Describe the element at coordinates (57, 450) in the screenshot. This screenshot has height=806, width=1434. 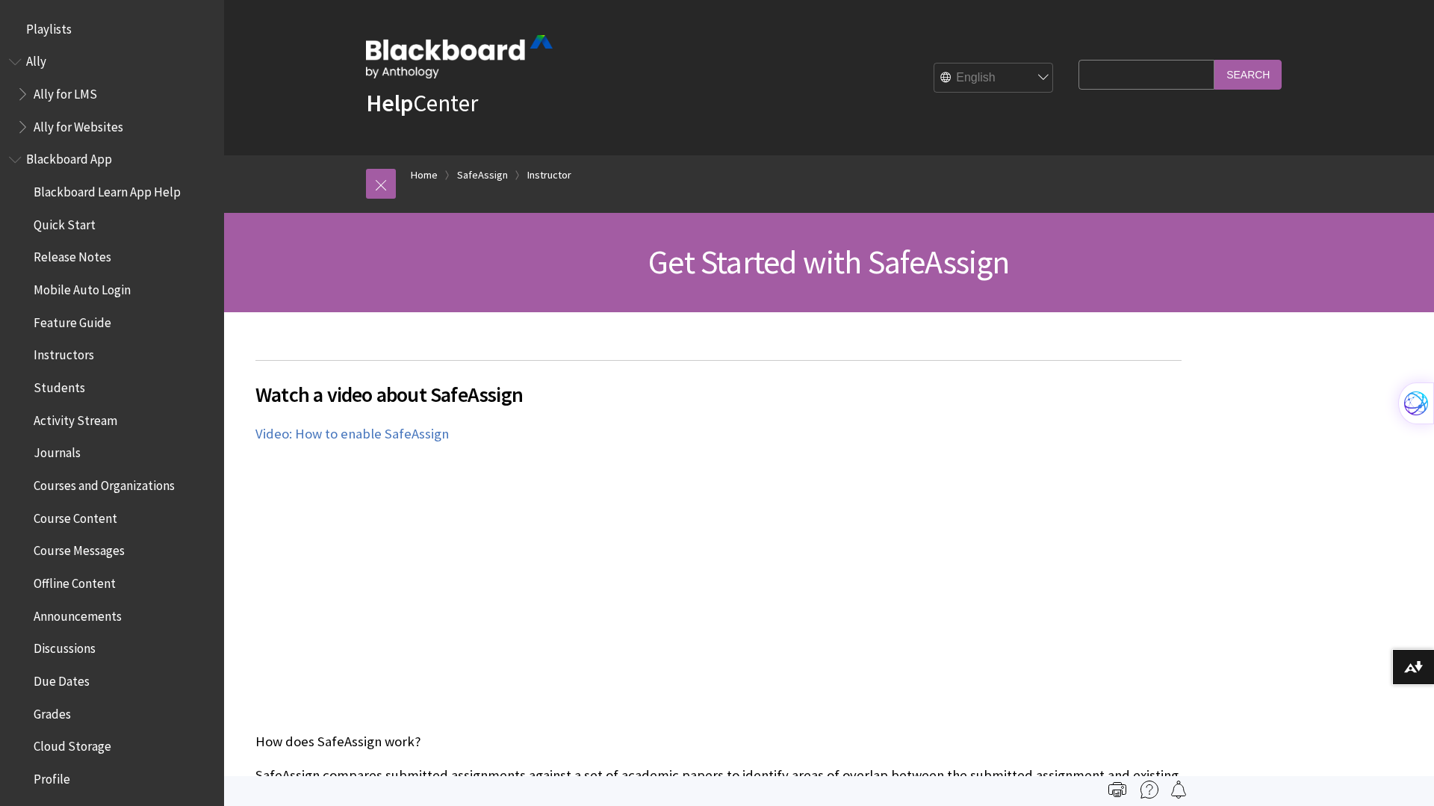
I see `span: Journals` at that location.